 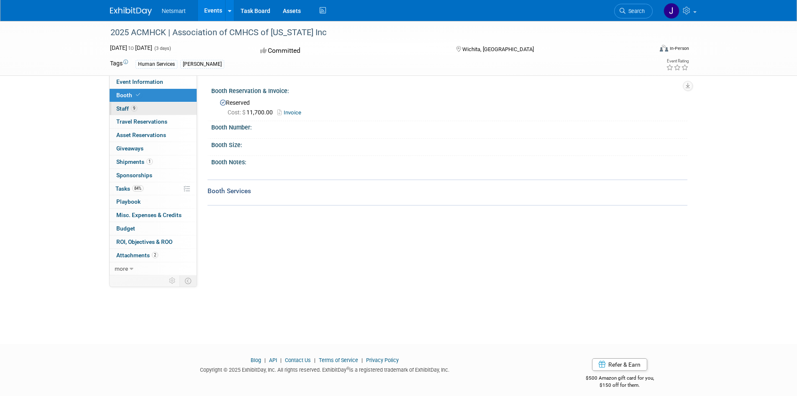 What do you see at coordinates (647, 50) in the screenshot?
I see `div: Event Format` at bounding box center [647, 50].